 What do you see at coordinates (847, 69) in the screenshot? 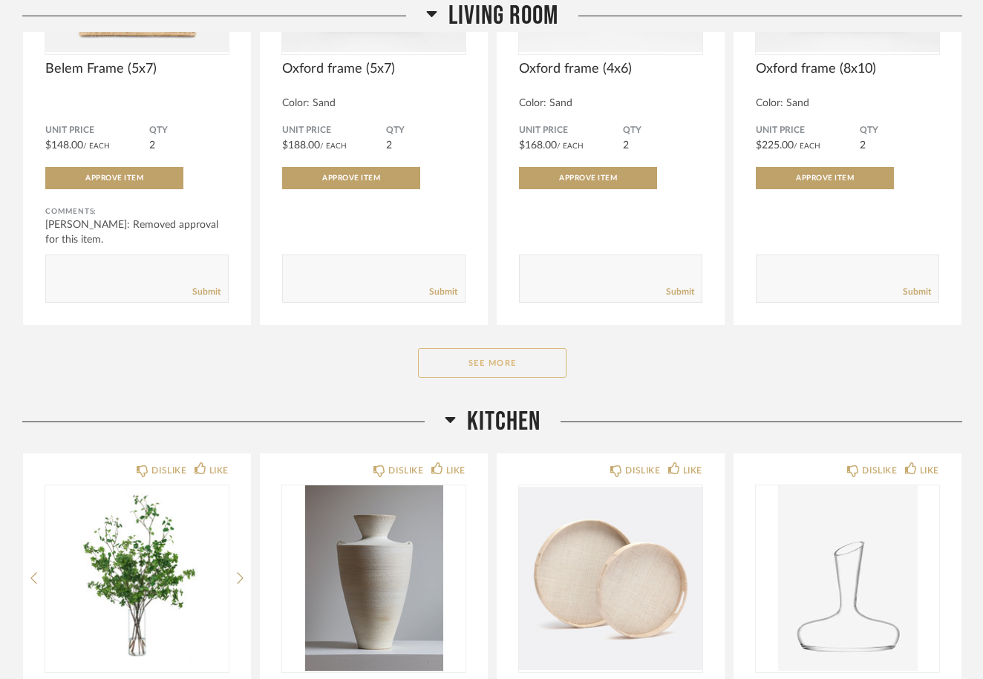
I see `span: Oxford frame (8x10)` at bounding box center [847, 69].